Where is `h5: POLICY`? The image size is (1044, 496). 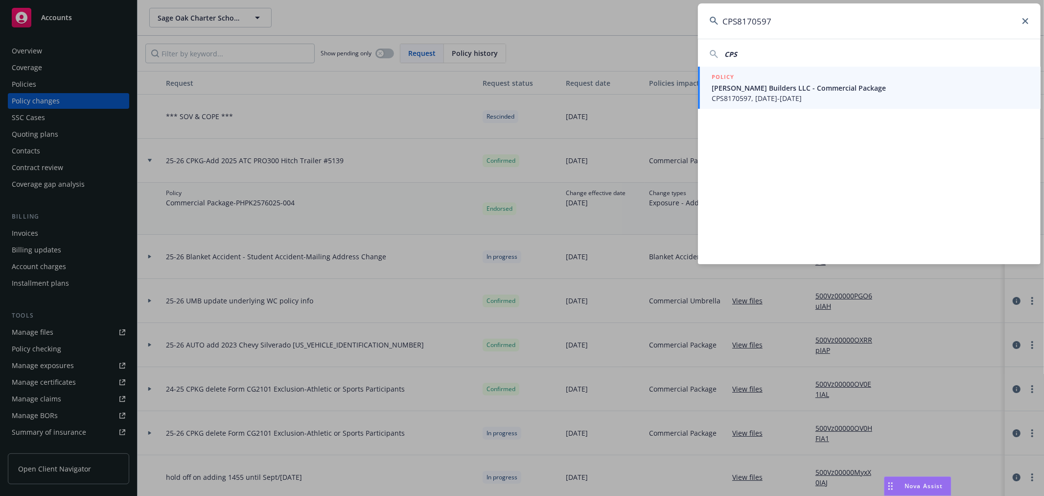
h5: POLICY is located at coordinates (723, 77).